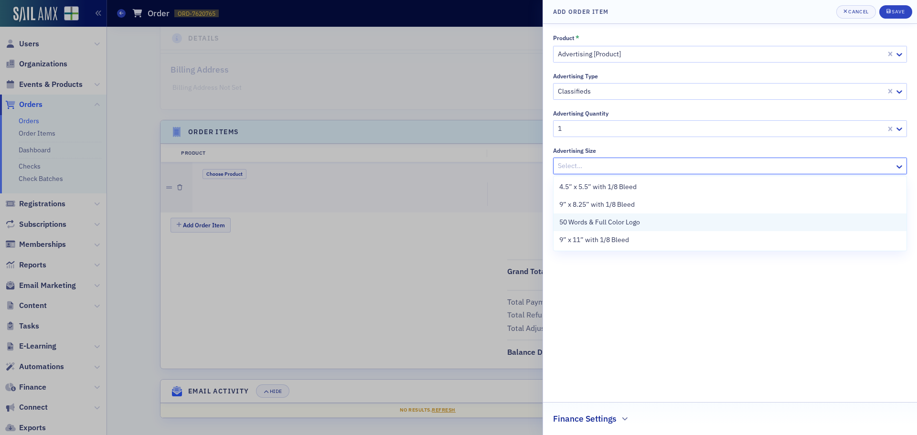 The height and width of the screenshot is (435, 917). I want to click on span: 9” x 11” with 1/8 Bleed, so click(594, 240).